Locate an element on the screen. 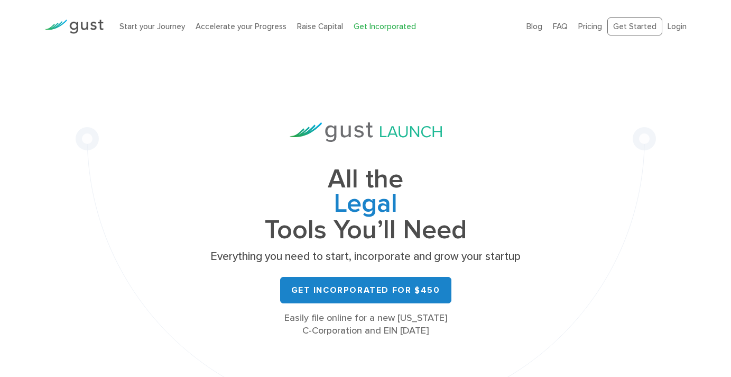 The image size is (731, 377). a: Get Incorporated is located at coordinates (385, 26).